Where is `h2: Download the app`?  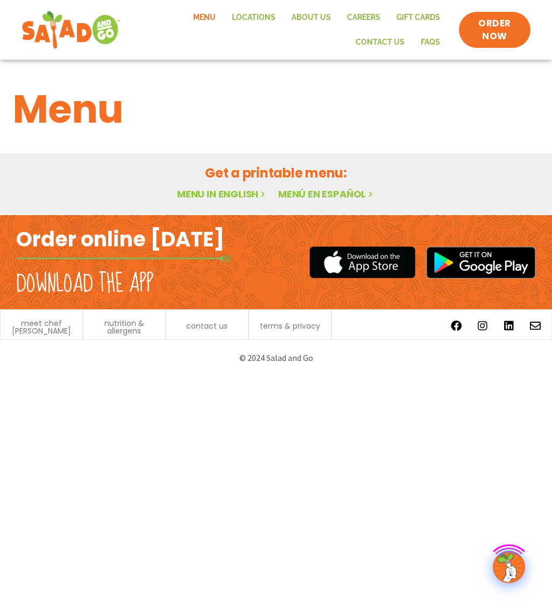 h2: Download the app is located at coordinates (84, 284).